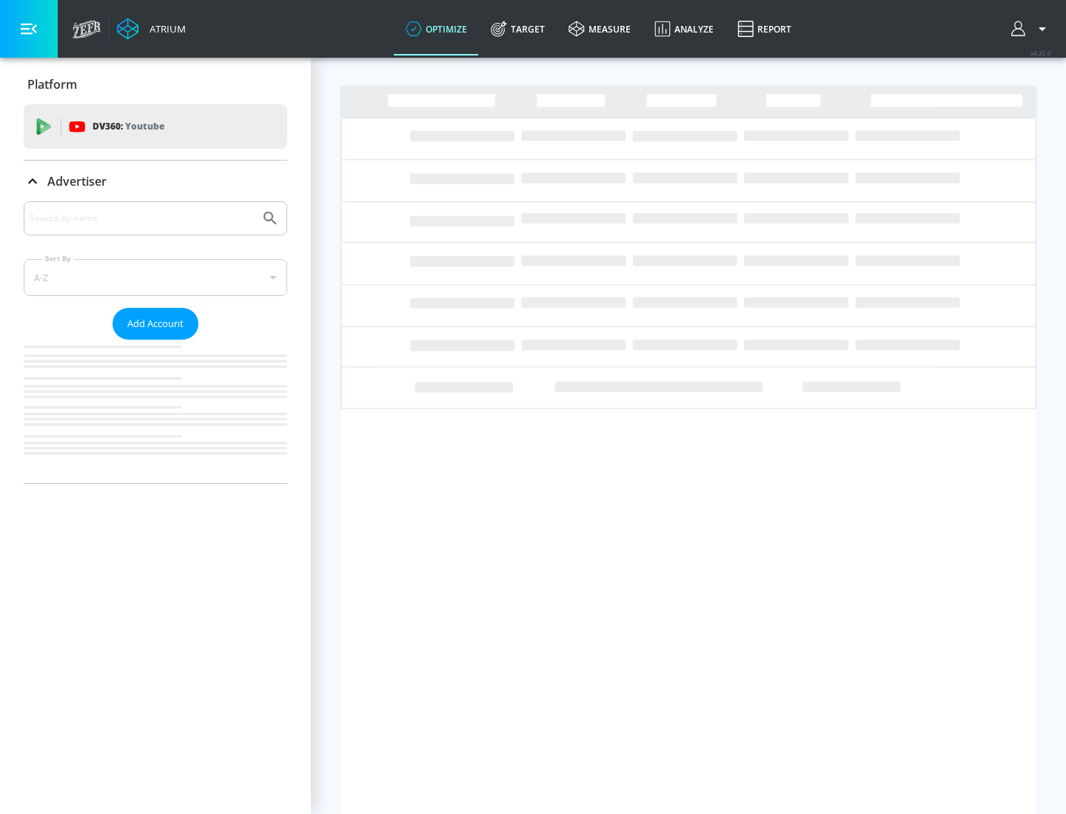  What do you see at coordinates (155, 323) in the screenshot?
I see `button: Add Account` at bounding box center [155, 323].